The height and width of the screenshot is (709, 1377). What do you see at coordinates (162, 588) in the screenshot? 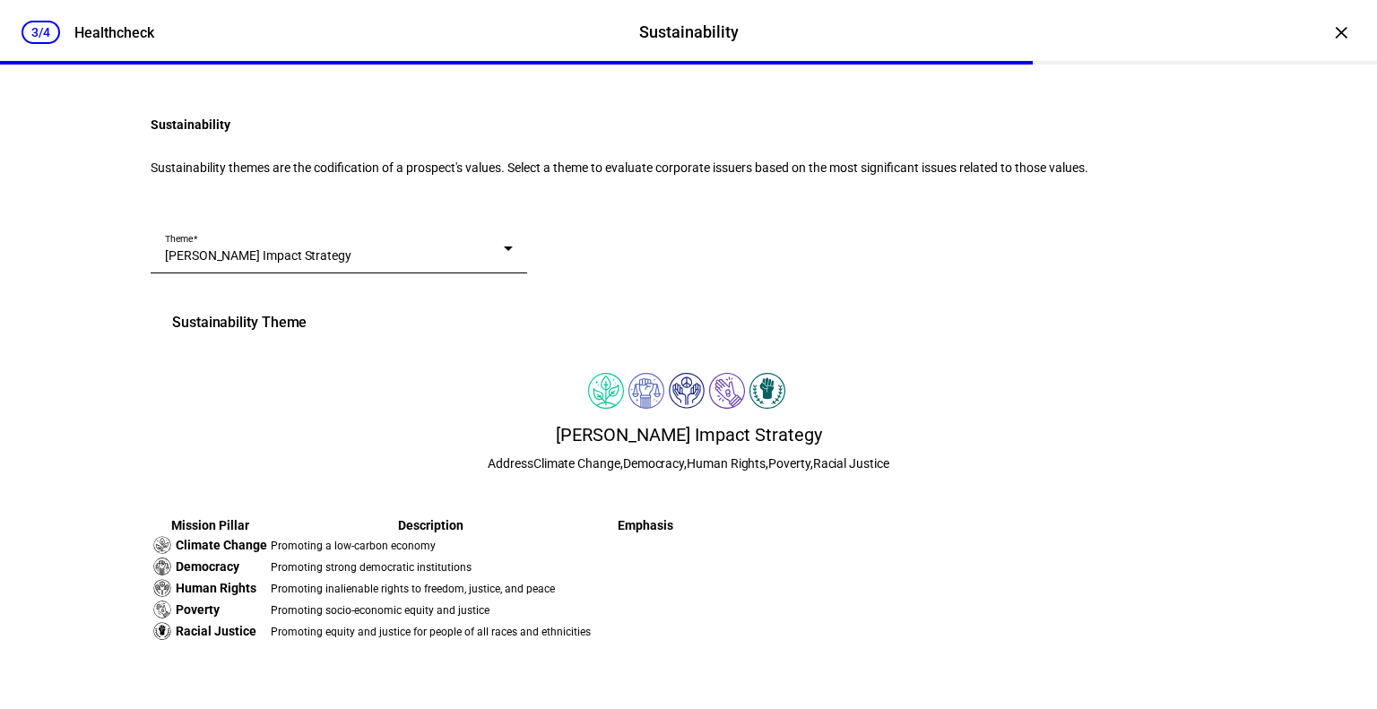
I see `img: humanRights.svg` at bounding box center [162, 588].